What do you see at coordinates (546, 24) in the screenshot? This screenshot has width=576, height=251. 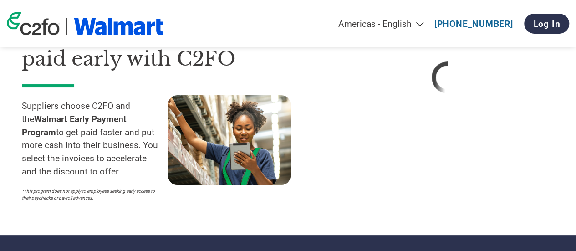 I see `a: Log In` at bounding box center [546, 24].